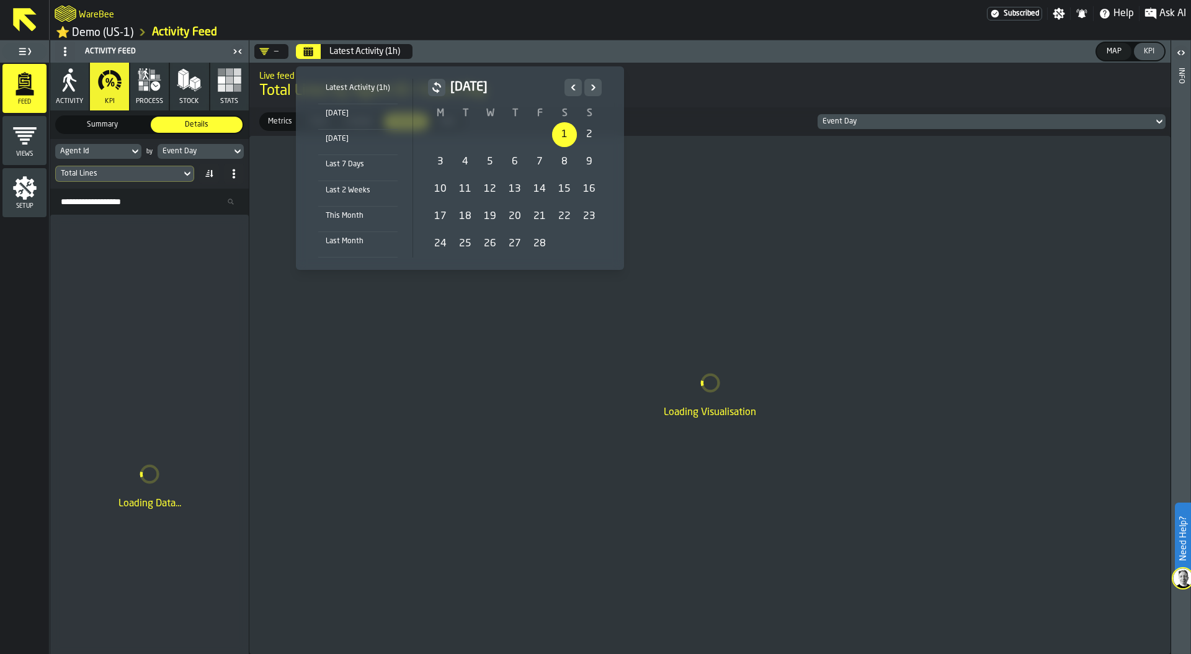  What do you see at coordinates (589, 189) in the screenshot?
I see `div: Sunday 16 February 2025` at bounding box center [589, 189].